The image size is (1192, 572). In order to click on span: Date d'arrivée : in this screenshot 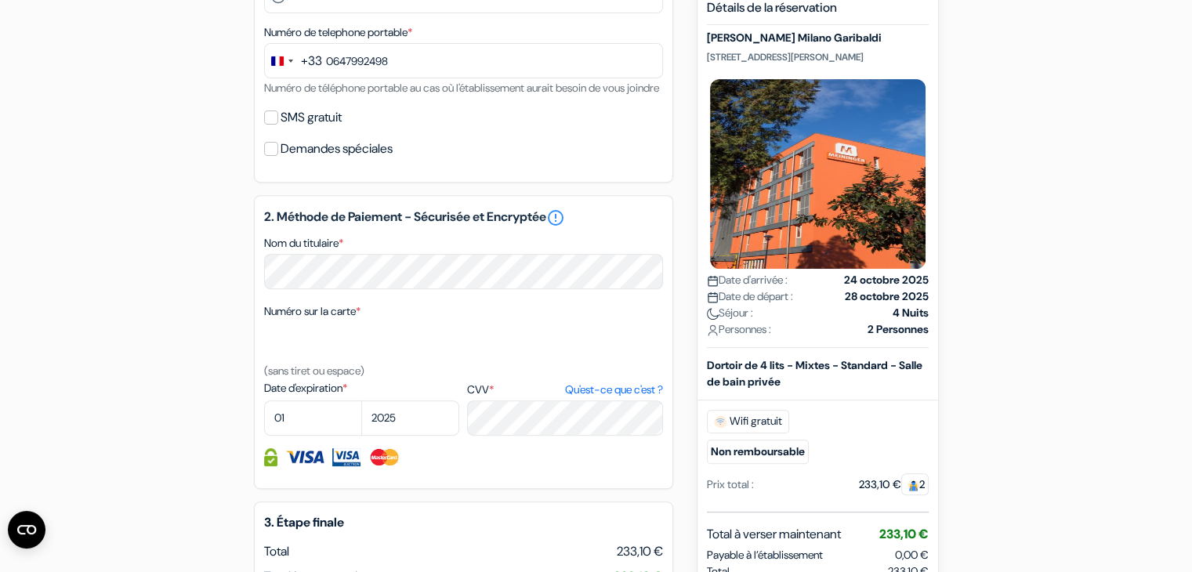, I will do `click(747, 280)`.